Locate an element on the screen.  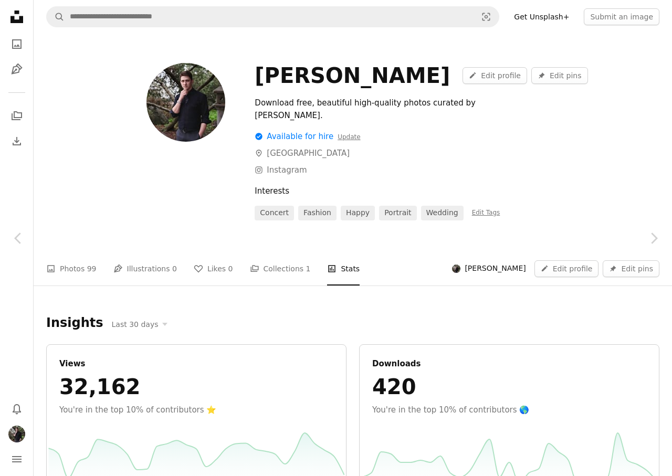
button: Menu is located at coordinates (17, 459).